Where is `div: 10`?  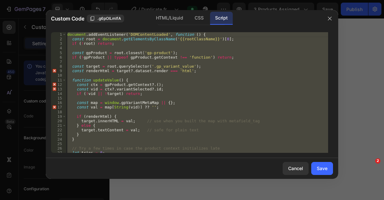 div: 10 is located at coordinates (59, 75).